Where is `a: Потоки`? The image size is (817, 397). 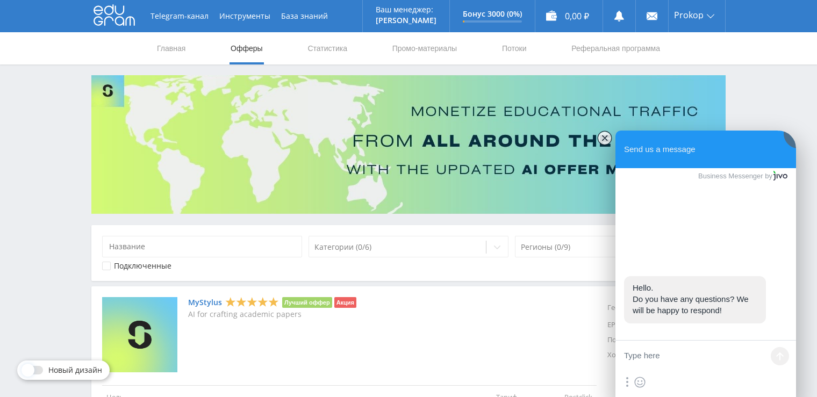 a: Потоки is located at coordinates (515, 48).